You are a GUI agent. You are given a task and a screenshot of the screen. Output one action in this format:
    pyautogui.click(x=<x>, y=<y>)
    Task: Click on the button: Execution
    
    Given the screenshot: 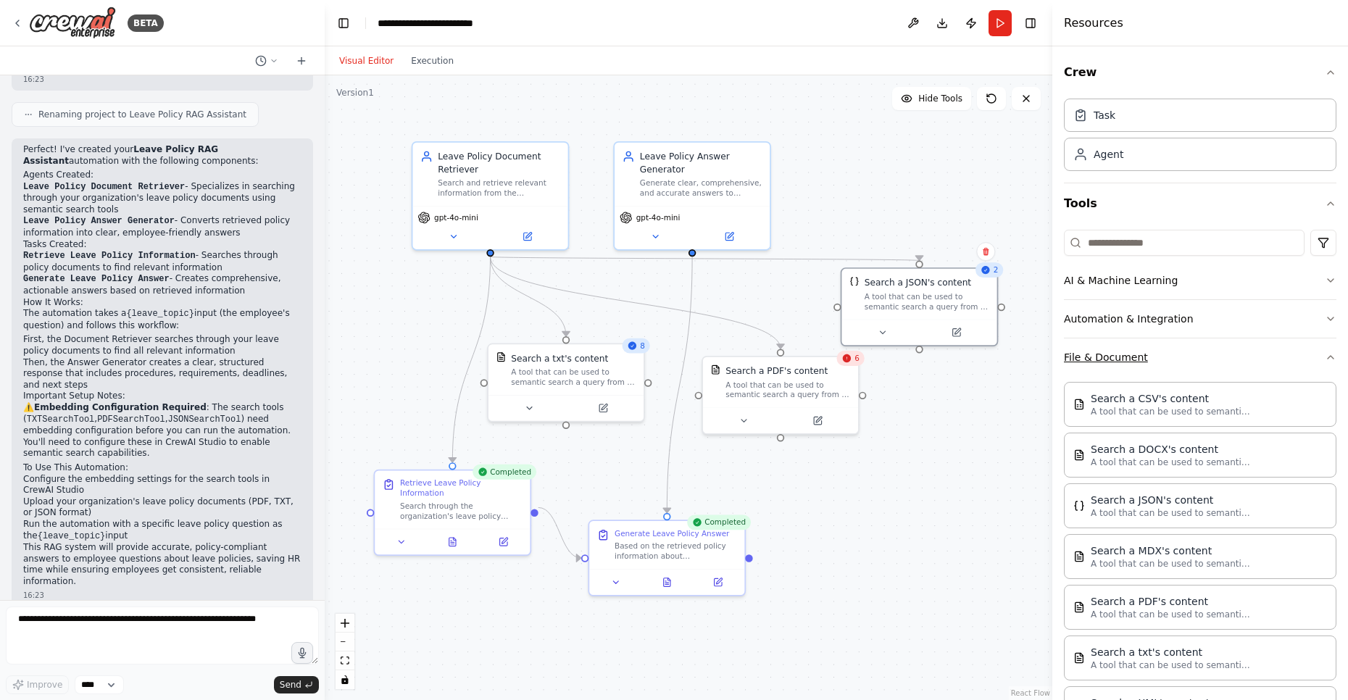 What is the action you would take?
    pyautogui.click(x=432, y=61)
    